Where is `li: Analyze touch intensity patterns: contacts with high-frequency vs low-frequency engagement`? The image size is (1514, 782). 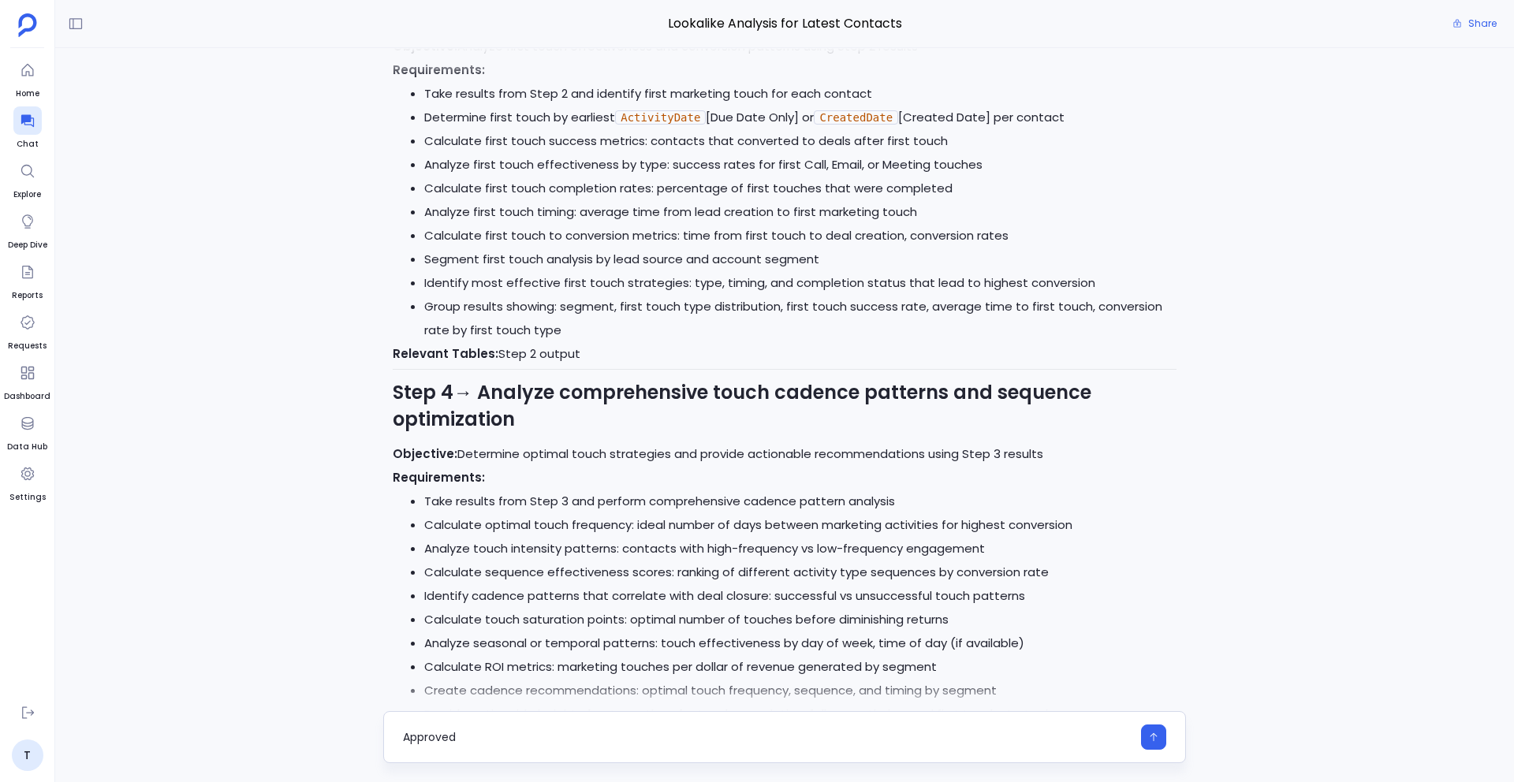
li: Analyze touch intensity patterns: contacts with high-frequency vs low-frequency engagement is located at coordinates (800, 549).